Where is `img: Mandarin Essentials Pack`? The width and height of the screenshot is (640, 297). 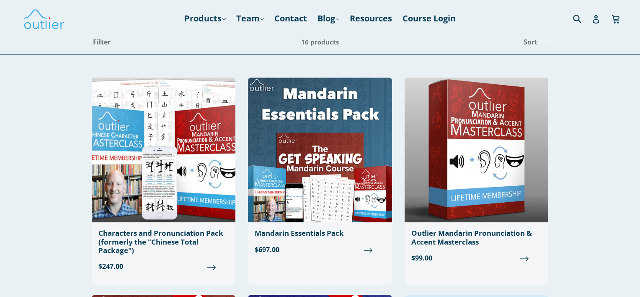
img: Mandarin Essentials Pack is located at coordinates (320, 150).